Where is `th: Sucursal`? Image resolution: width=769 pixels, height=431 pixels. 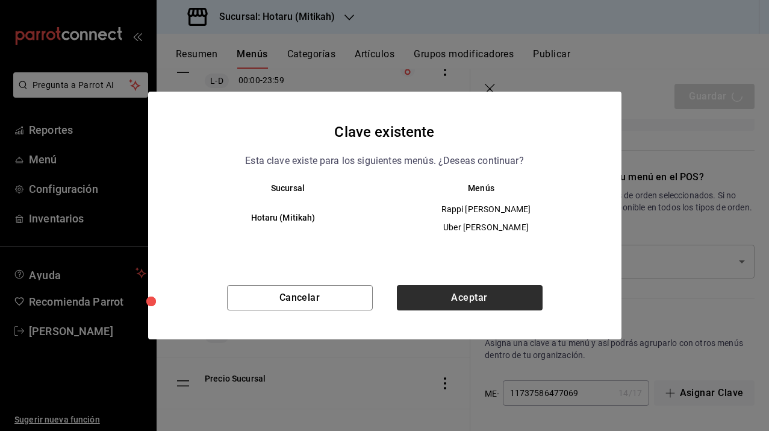 th: Sucursal is located at coordinates (278, 188).